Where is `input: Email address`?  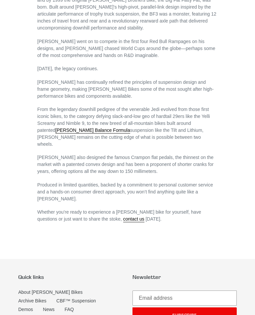
input: Email address is located at coordinates (184, 299).